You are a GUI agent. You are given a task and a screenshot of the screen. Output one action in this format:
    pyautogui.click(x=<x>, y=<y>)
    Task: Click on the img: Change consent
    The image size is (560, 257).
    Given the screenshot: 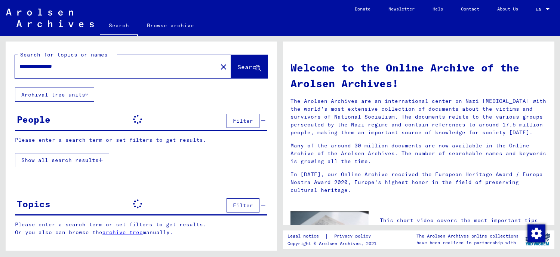 What is the action you would take?
    pyautogui.click(x=537, y=233)
    